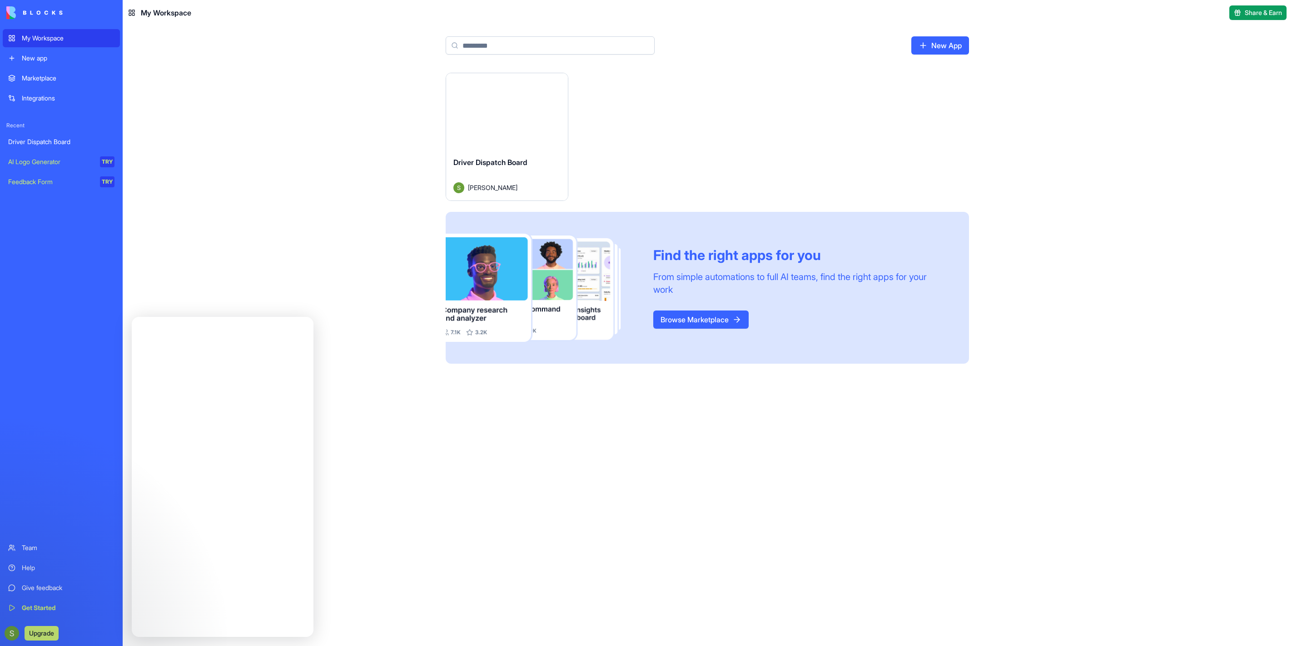  I want to click on a: Marketplace, so click(61, 78).